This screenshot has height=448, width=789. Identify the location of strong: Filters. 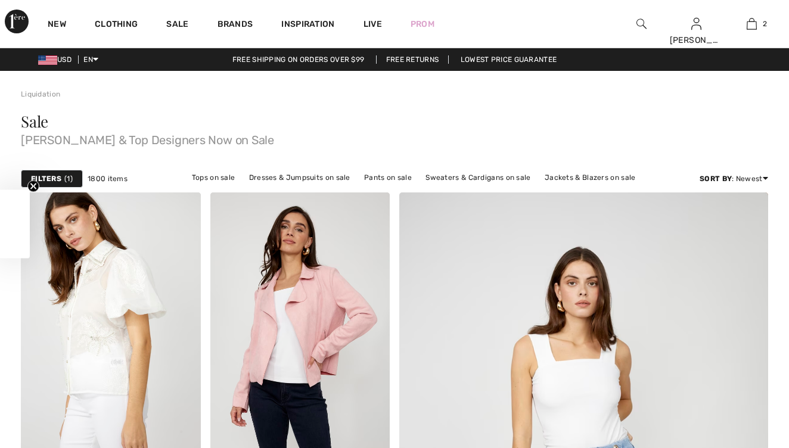
(46, 179).